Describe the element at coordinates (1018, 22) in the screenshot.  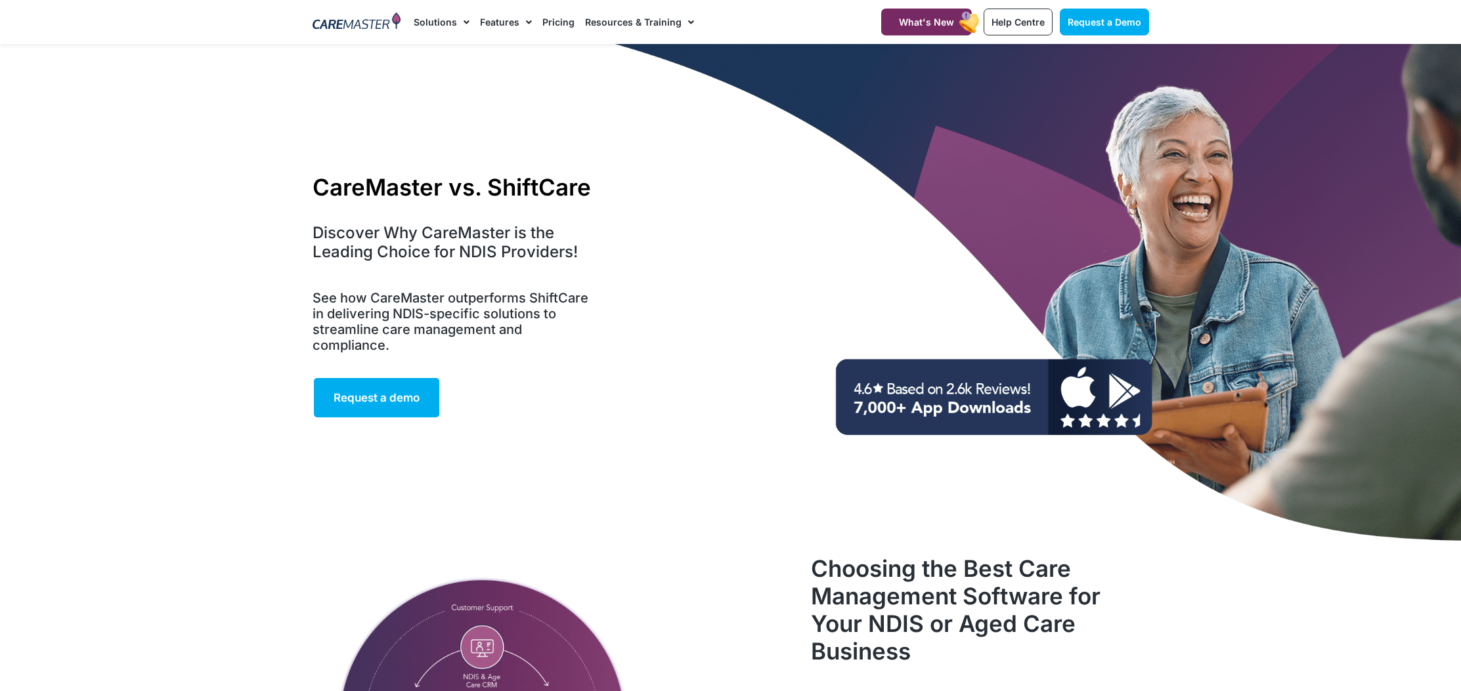
I see `span: Help Centre` at that location.